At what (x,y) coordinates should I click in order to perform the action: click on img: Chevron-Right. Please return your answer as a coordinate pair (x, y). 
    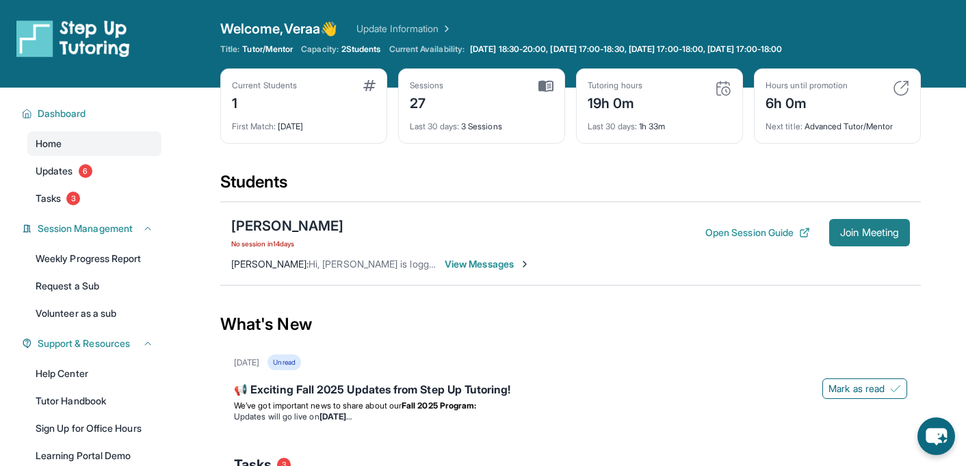
    Looking at the image, I should click on (524, 264).